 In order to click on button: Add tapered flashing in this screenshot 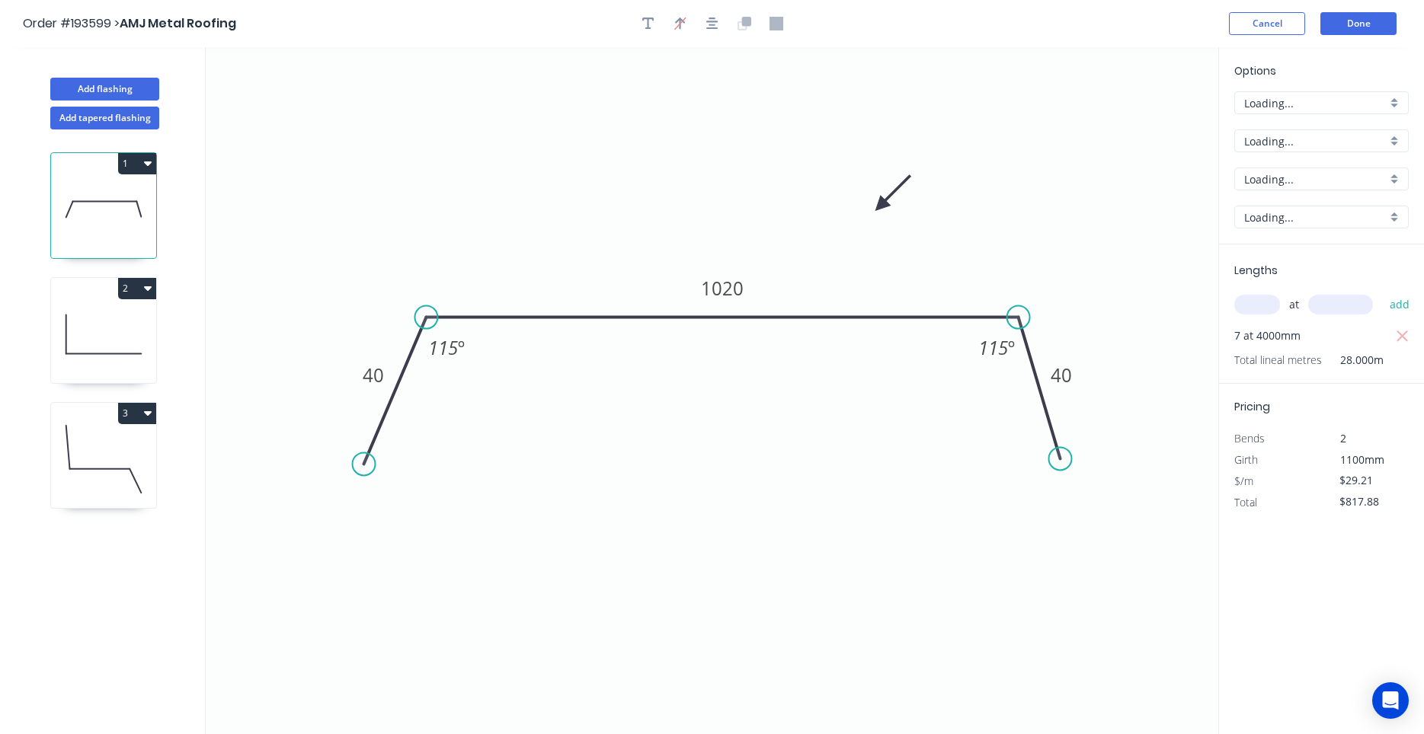, I will do `click(104, 118)`.